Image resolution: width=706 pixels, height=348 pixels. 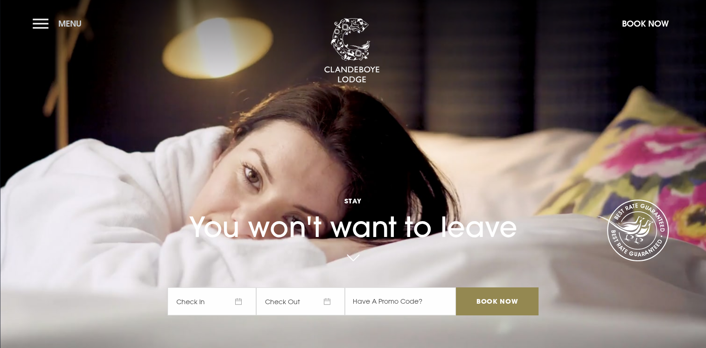 I want to click on span: Check Out, so click(x=301, y=301).